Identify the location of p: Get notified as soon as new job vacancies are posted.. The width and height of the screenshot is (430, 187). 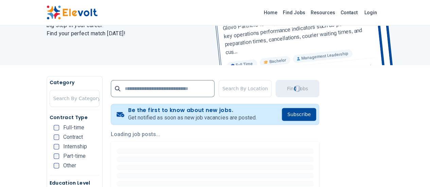
(192, 118).